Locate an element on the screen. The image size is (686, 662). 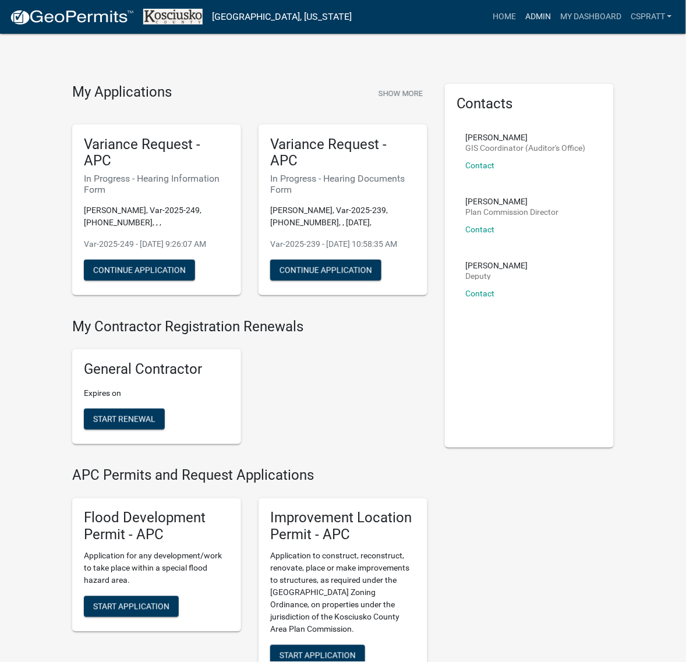
button: Show More is located at coordinates (401, 93).